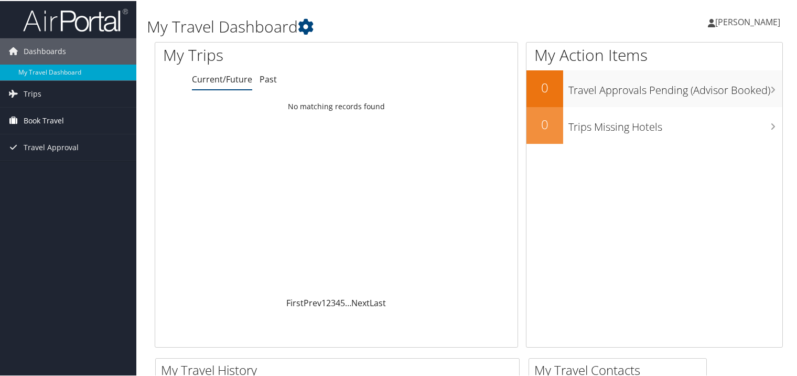 This screenshot has height=376, width=797. I want to click on h1: My Trips, so click(261, 54).